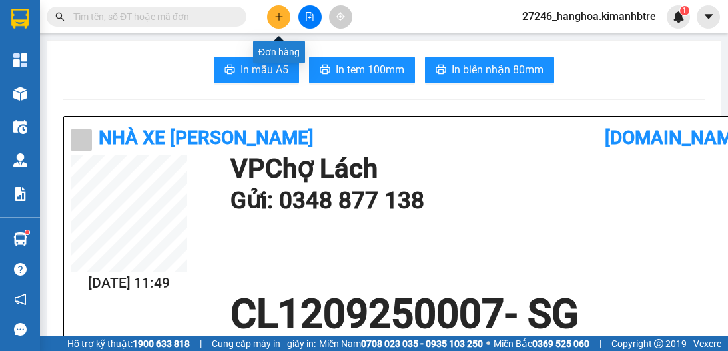  Describe the element at coordinates (264, 343) in the screenshot. I see `span: Cung cấp máy in - giấy in:` at that location.